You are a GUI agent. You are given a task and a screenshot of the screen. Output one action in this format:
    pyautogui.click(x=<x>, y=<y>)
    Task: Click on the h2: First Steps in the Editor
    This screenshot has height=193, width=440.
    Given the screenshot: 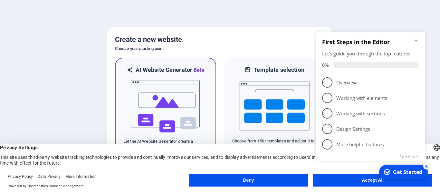 What is the action you would take?
    pyautogui.click(x=57, y=14)
    